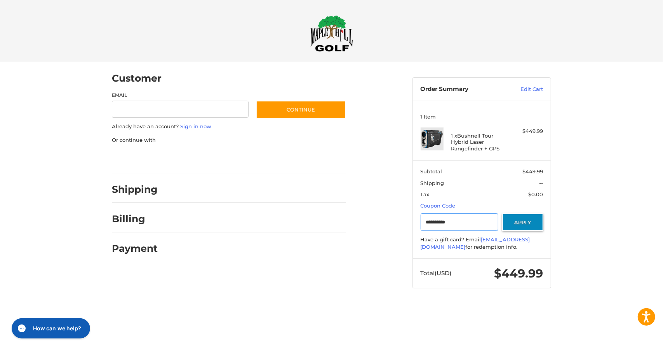  Describe the element at coordinates (462, 89) in the screenshot. I see `h3: Order Summary` at that location.